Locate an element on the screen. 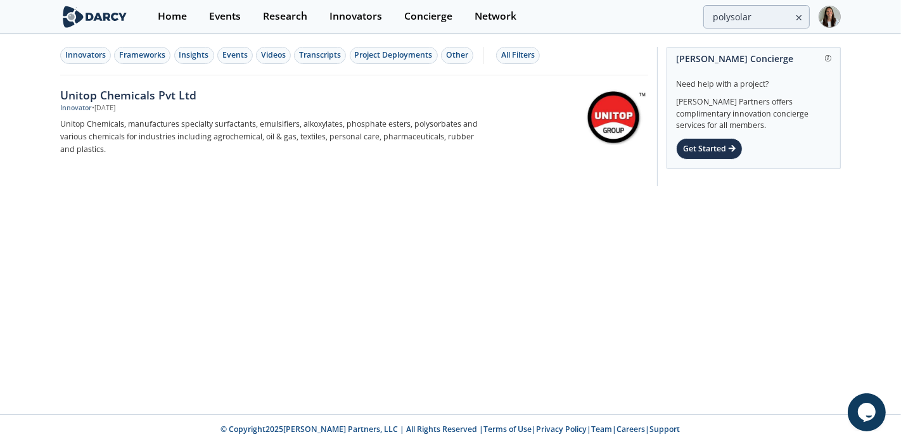 This screenshot has height=444, width=901. a: Team is located at coordinates (602, 429).